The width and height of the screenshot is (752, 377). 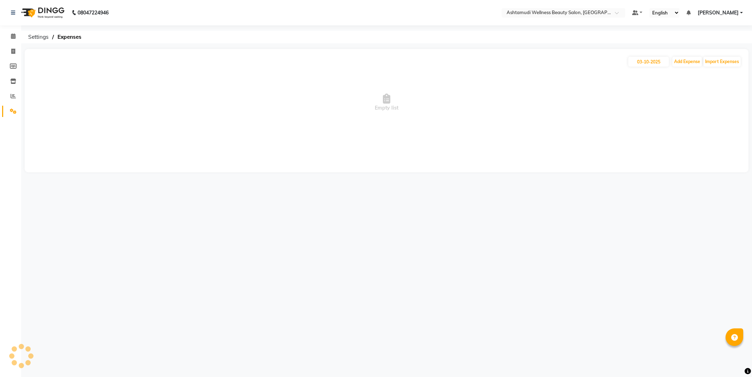 I want to click on button: Import Expenses, so click(x=722, y=62).